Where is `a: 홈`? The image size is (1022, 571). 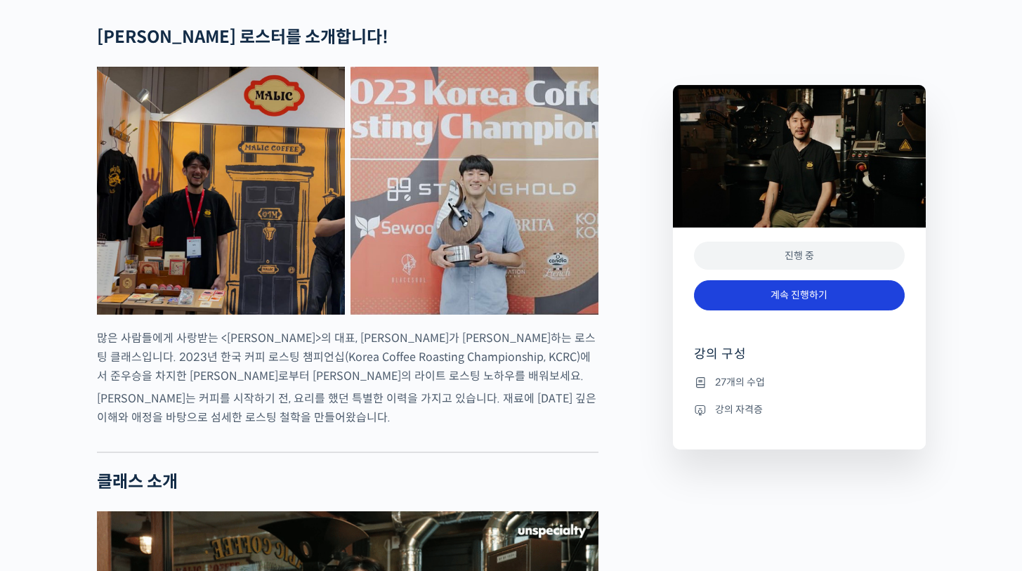 a: 홈 is located at coordinates (48, 463).